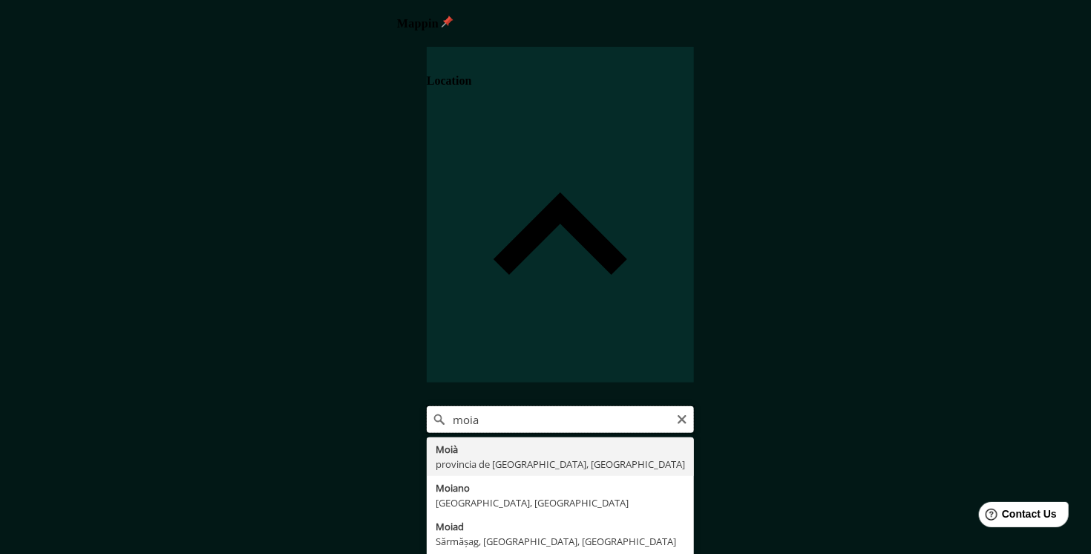 This screenshot has height=554, width=1091. Describe the element at coordinates (71, 18) in the screenshot. I see `span: Contact Us` at that location.